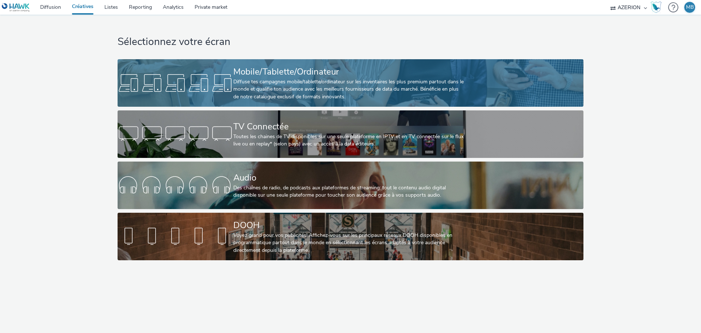 This screenshot has height=333, width=701. What do you see at coordinates (349, 89) in the screenshot?
I see `div: Diffuse tes campagnes mobile/tablette/ordinateur sur les inventaires les plus premium partout dan...` at bounding box center [349, 89].